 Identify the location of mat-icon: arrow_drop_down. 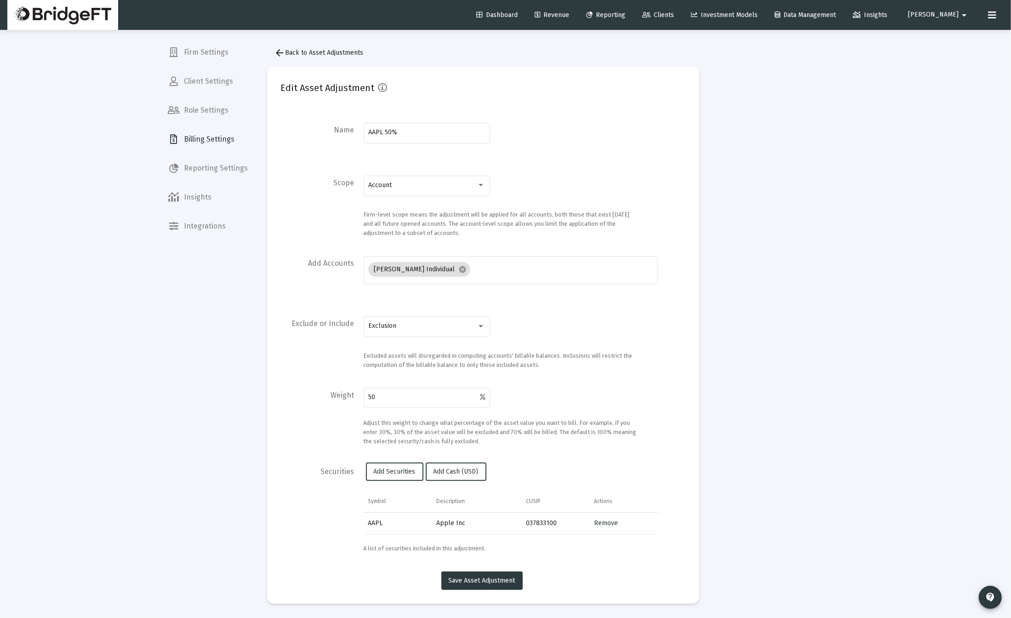
(965, 15).